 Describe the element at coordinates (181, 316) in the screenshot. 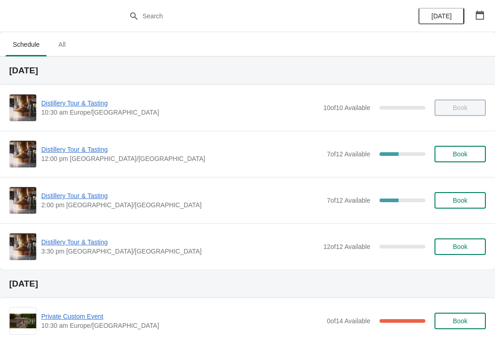

I see `span: Private Custom Event` at that location.